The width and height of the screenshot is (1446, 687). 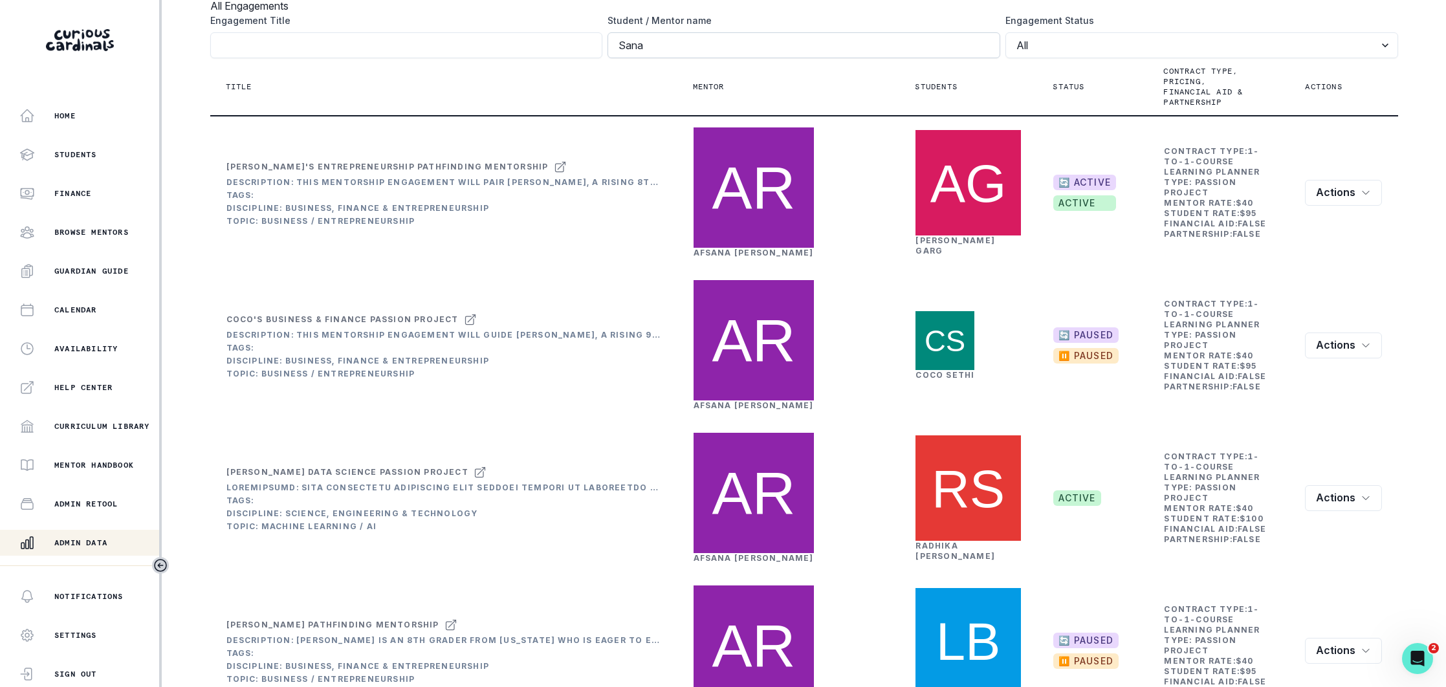 What do you see at coordinates (76, 674) in the screenshot?
I see `p: Sign Out` at bounding box center [76, 674].